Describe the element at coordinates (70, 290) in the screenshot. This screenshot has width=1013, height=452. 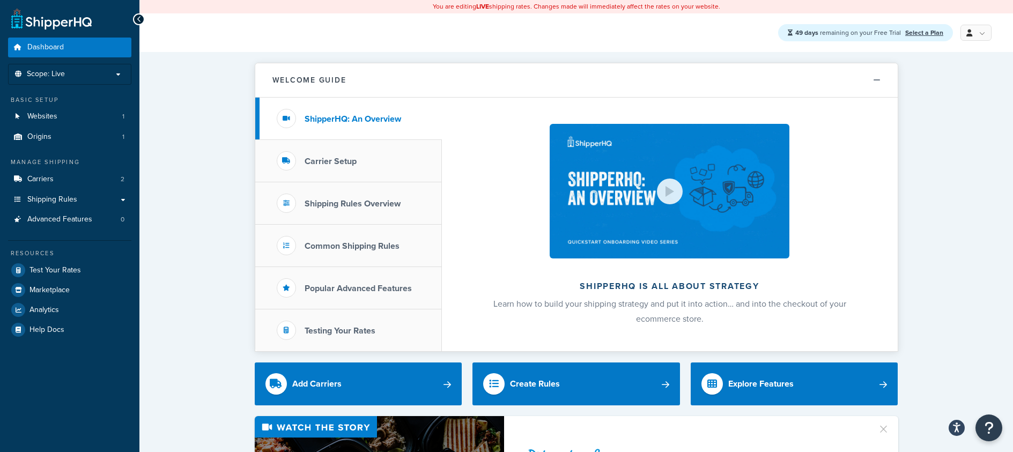
I see `a: Marketplace` at that location.